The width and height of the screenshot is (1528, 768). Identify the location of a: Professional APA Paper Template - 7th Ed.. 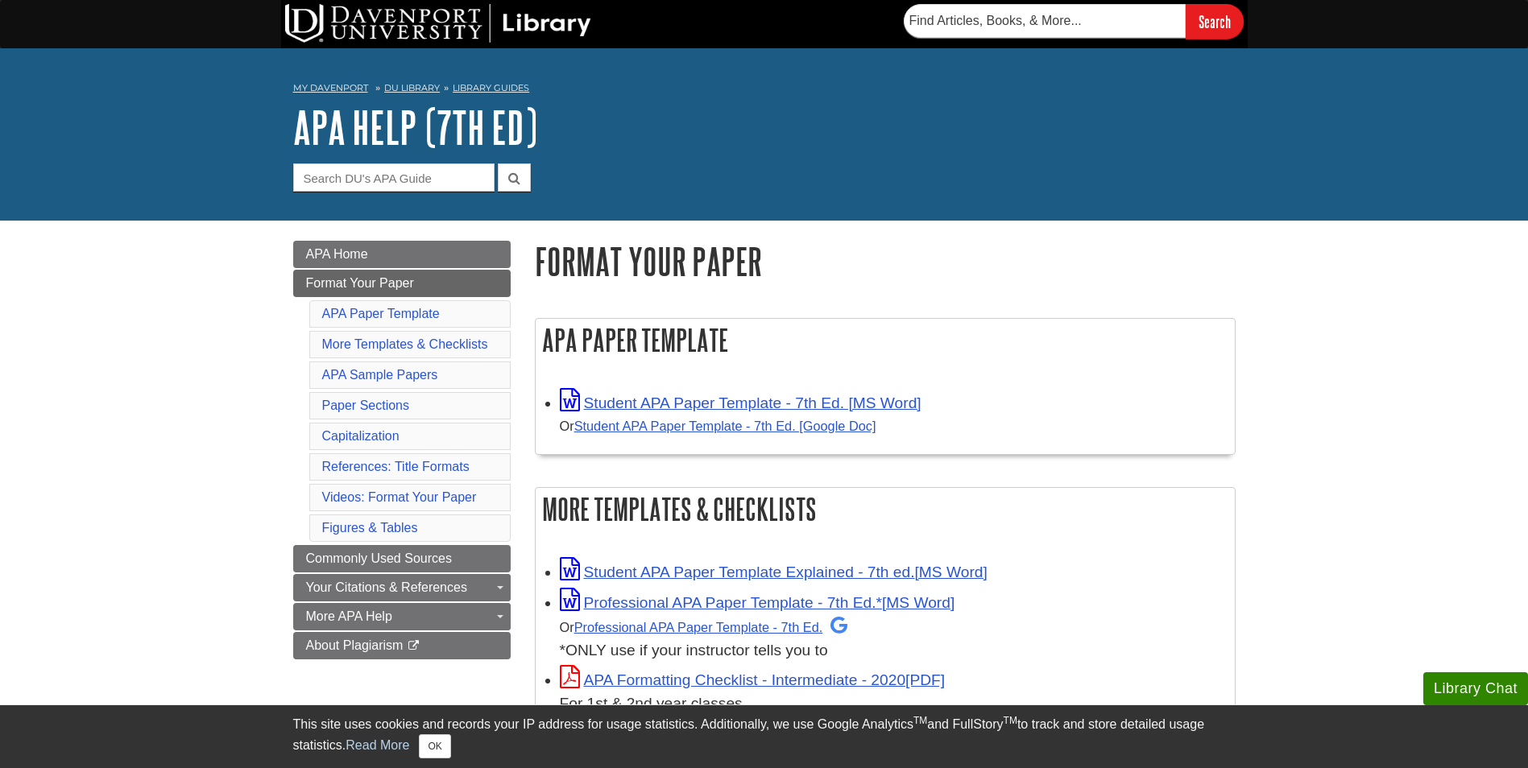
(711, 628).